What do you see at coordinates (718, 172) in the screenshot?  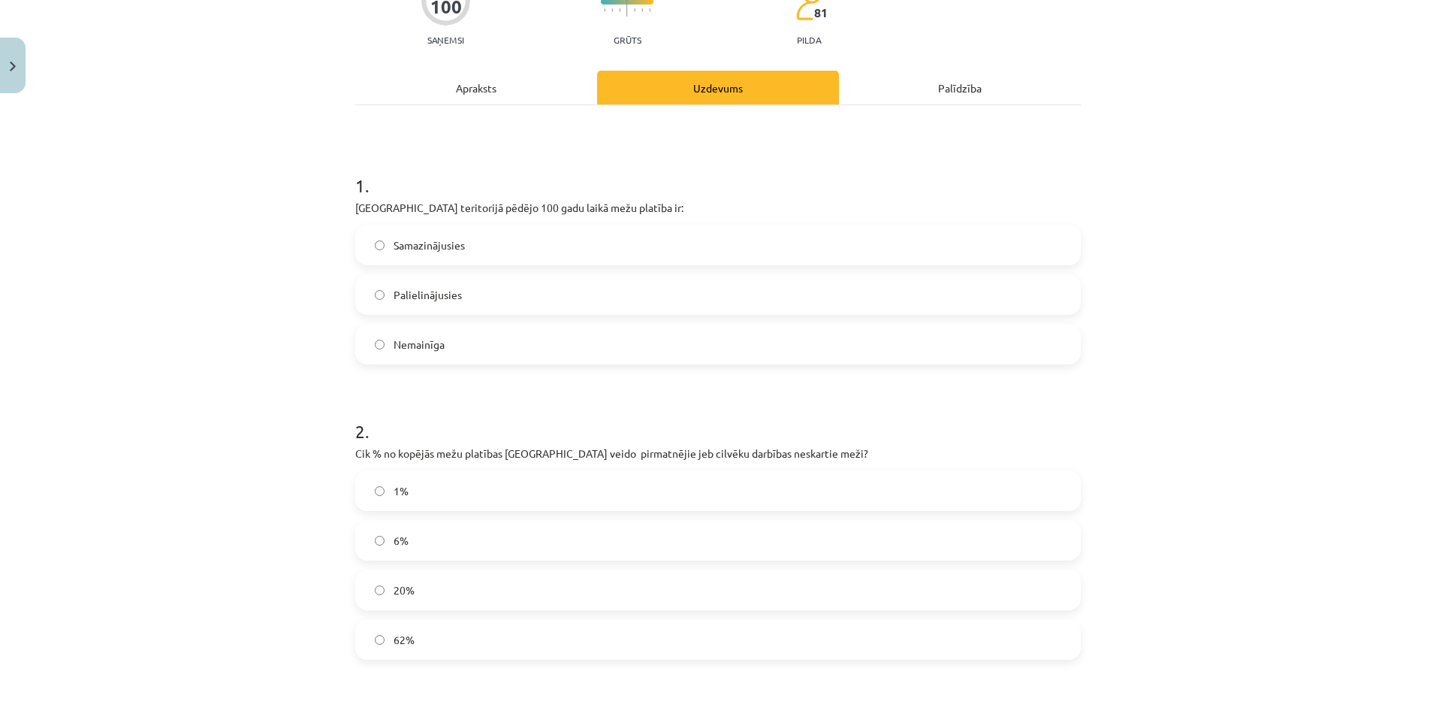 I see `h1: 1 .` at bounding box center [718, 172].